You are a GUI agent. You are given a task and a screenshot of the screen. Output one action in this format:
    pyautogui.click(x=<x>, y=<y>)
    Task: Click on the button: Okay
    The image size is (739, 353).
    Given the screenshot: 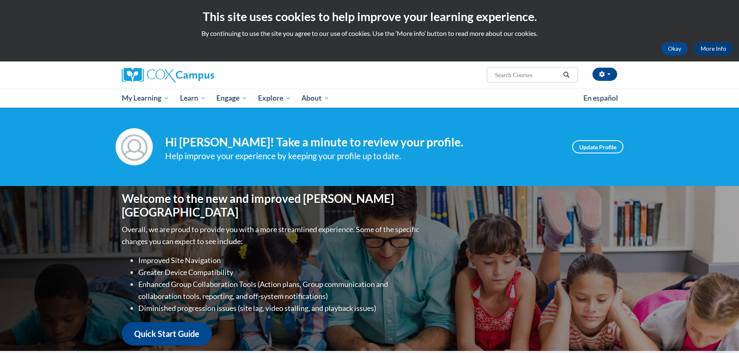 What is the action you would take?
    pyautogui.click(x=674, y=49)
    